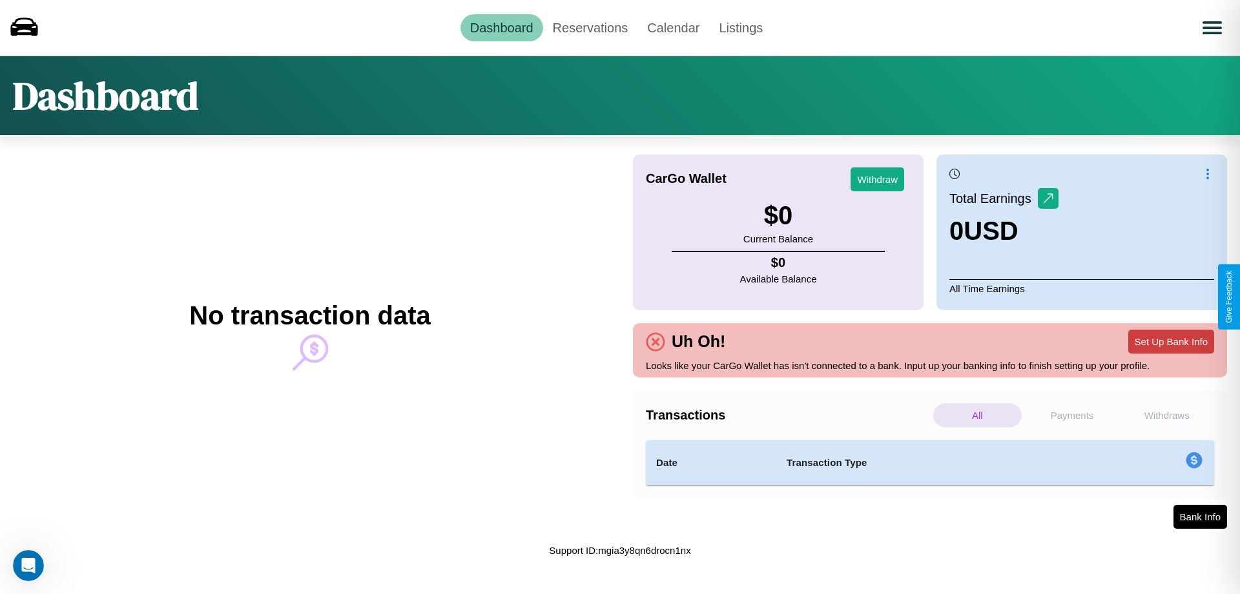 Image resolution: width=1240 pixels, height=594 pixels. What do you see at coordinates (993, 198) in the screenshot?
I see `p: Total Earnings` at bounding box center [993, 198].